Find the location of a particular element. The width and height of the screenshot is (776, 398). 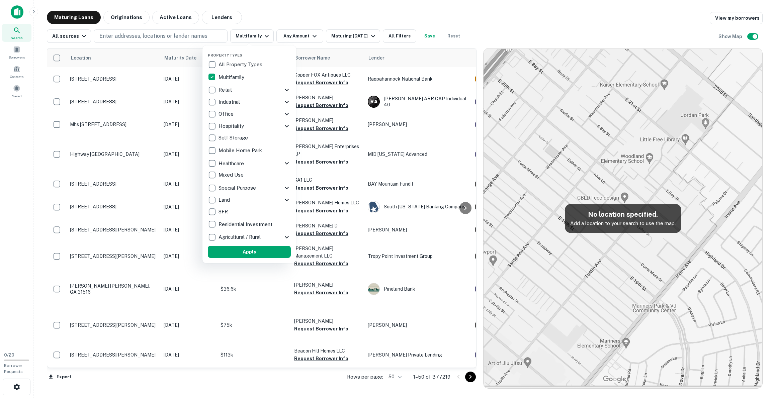

p: Mixed Use is located at coordinates (232, 175).